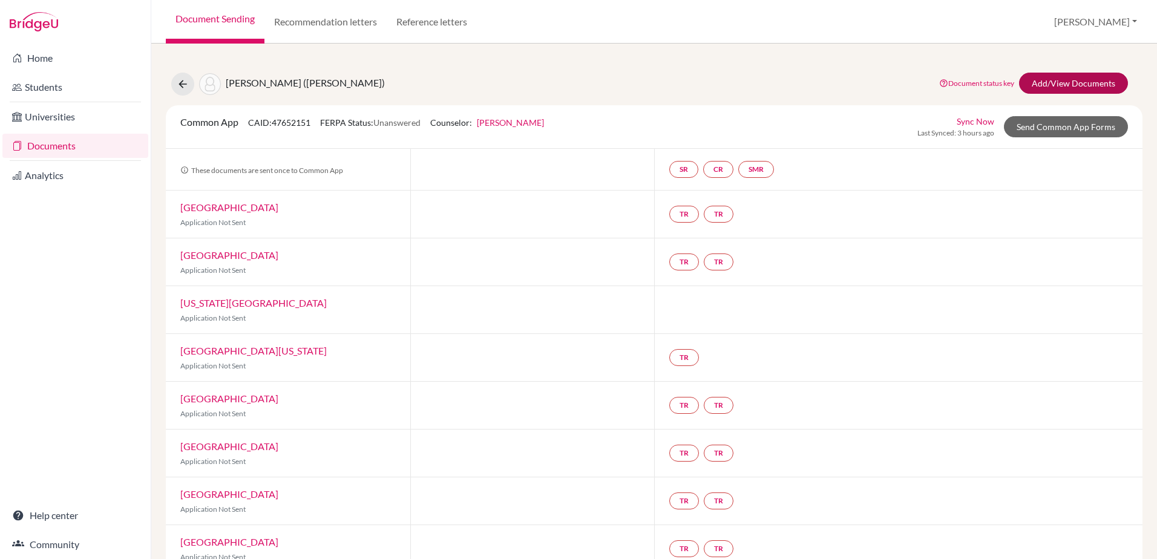  Describe the element at coordinates (75, 117) in the screenshot. I see `a: Universities` at that location.